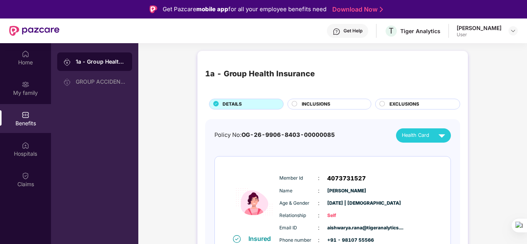 Image resolution: width=527 pixels, height=244 pixels. I want to click on img: svg+xml;base64,PHN2ZyBpZD0iQmVuZWZpdHMiIHhtbG5zPSJodHRwOi8vd3d3LnczLm9yZy8yMDAwL3N2ZyIgd2lkdGg9Ij..., so click(25, 115).